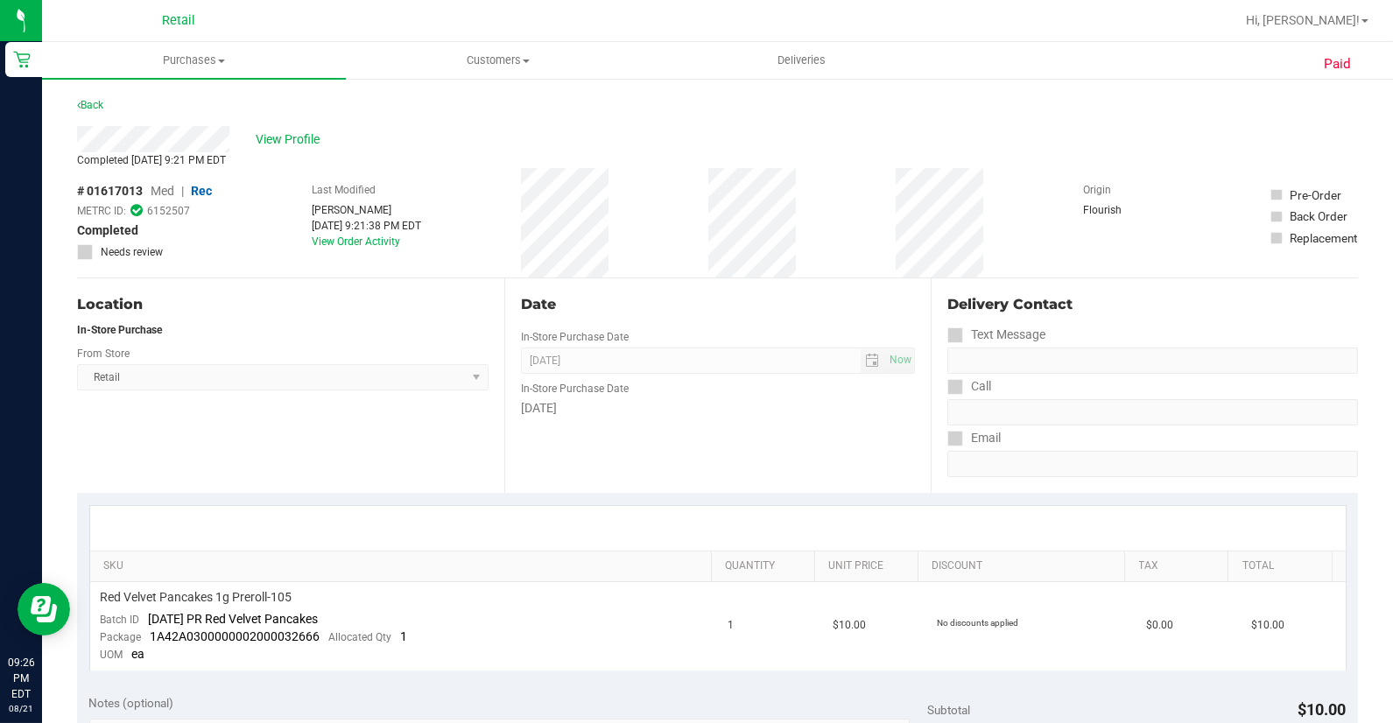  What do you see at coordinates (1316, 195) in the screenshot?
I see `div: Pre-Order` at bounding box center [1316, 195].